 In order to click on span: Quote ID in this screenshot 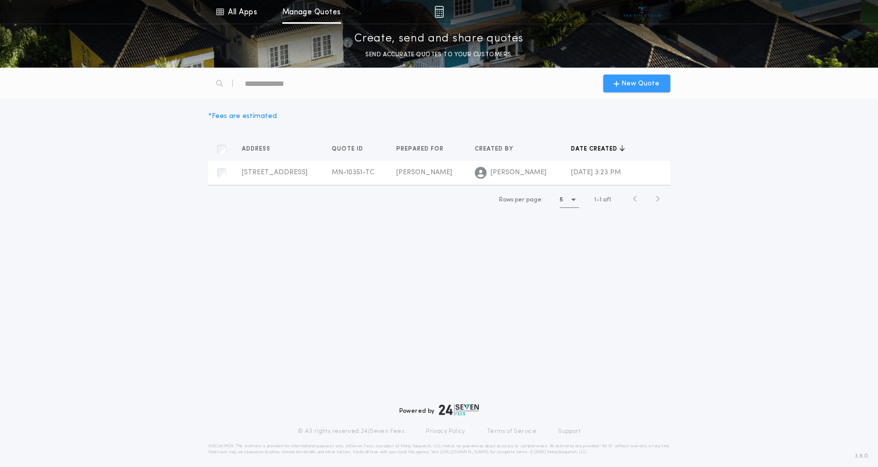, I will do `click(348, 149)`.